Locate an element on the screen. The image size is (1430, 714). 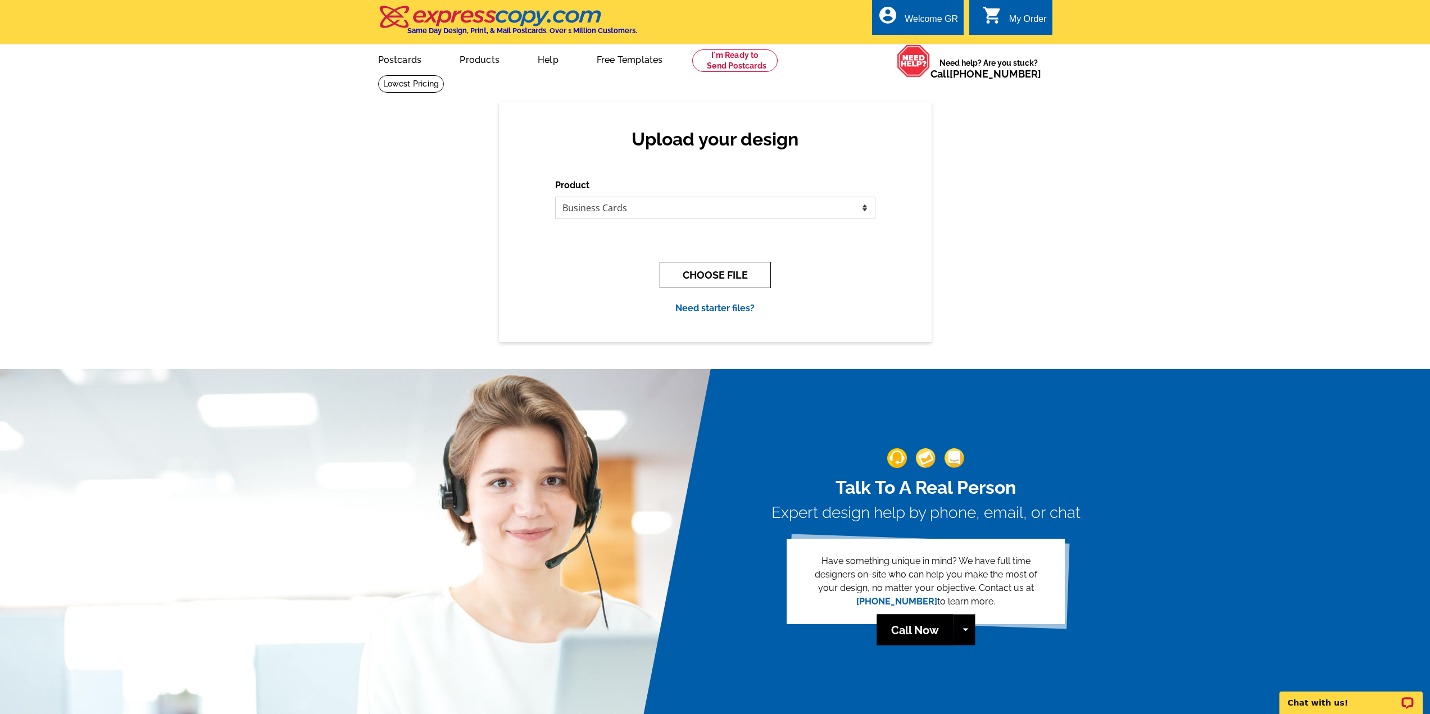
a: Products is located at coordinates (479, 58).